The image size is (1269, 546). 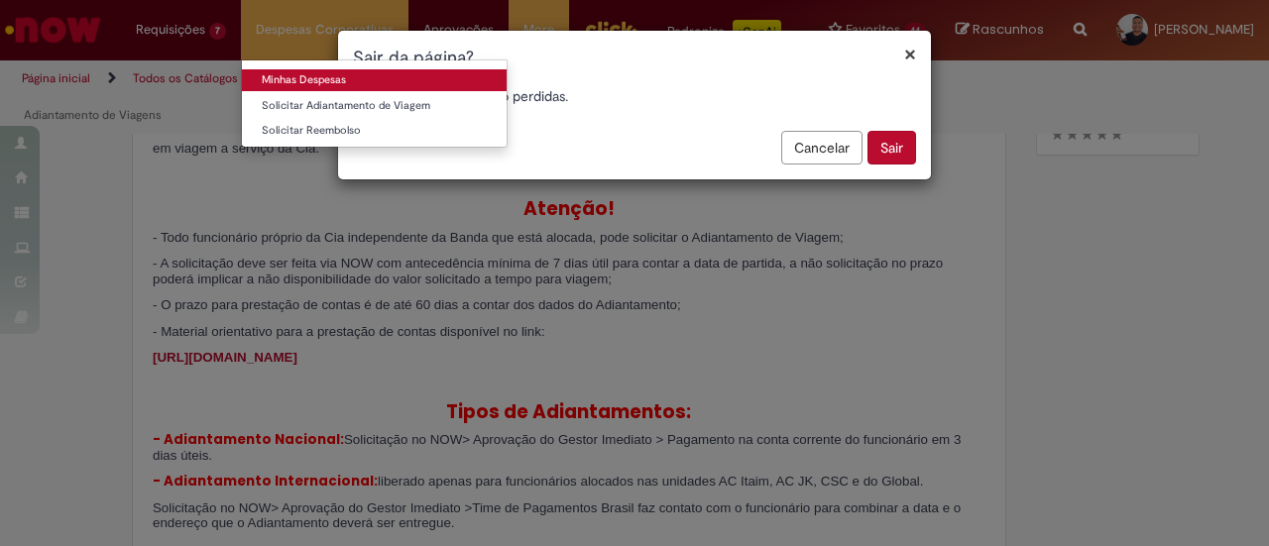 What do you see at coordinates (374, 106) in the screenshot?
I see `a: Solicitar Adiantamento de Viagem` at bounding box center [374, 106].